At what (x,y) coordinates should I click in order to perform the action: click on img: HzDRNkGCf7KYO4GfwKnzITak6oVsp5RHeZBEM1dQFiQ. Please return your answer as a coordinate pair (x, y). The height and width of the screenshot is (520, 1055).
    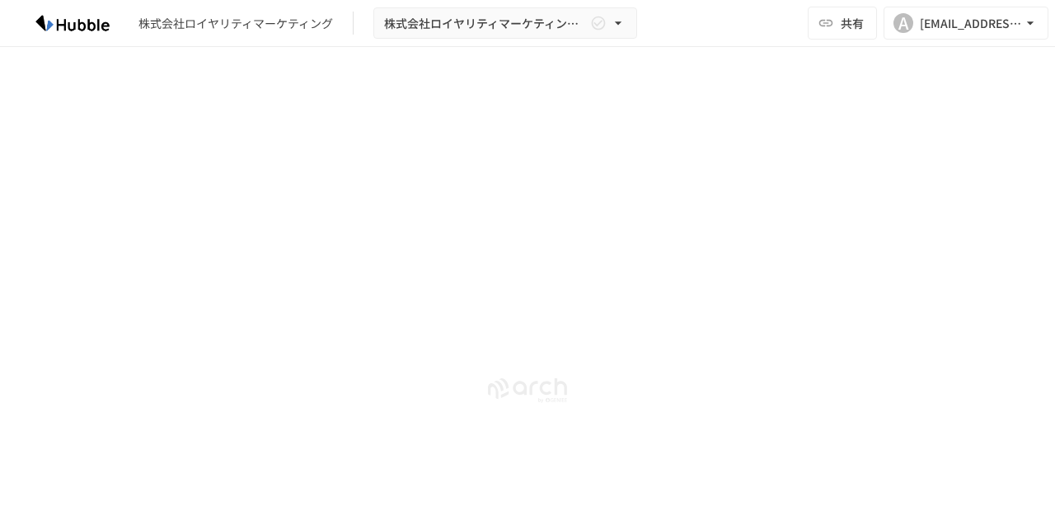
    Looking at the image, I should click on (73, 23).